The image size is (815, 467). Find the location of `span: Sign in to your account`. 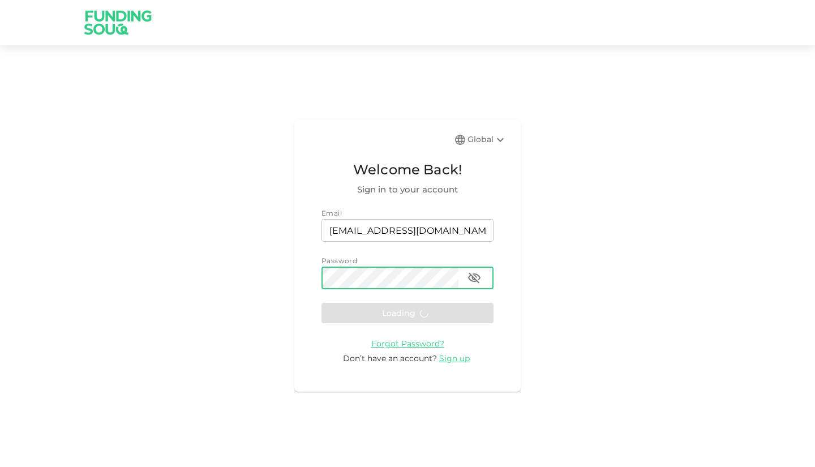

span: Sign in to your account is located at coordinates (407, 190).